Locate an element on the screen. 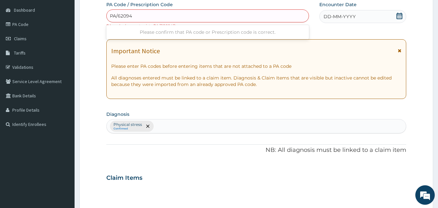 Image resolution: width=438 pixels, height=208 pixels. p: Please enter PA codes before entering items that are not attached to a PA code is located at coordinates (257, 66).